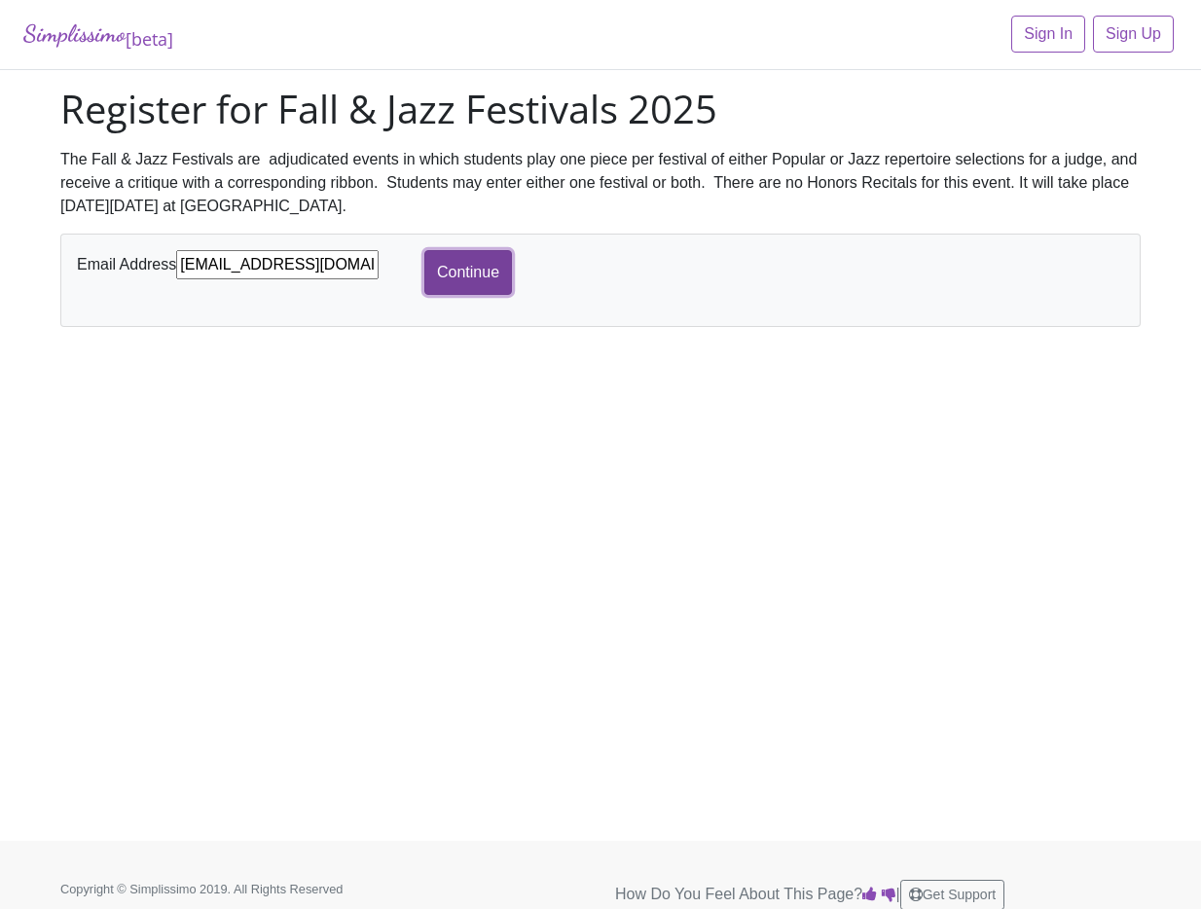 Image resolution: width=1201 pixels, height=909 pixels. What do you see at coordinates (1048, 34) in the screenshot?
I see `a: Sign In` at bounding box center [1048, 34].